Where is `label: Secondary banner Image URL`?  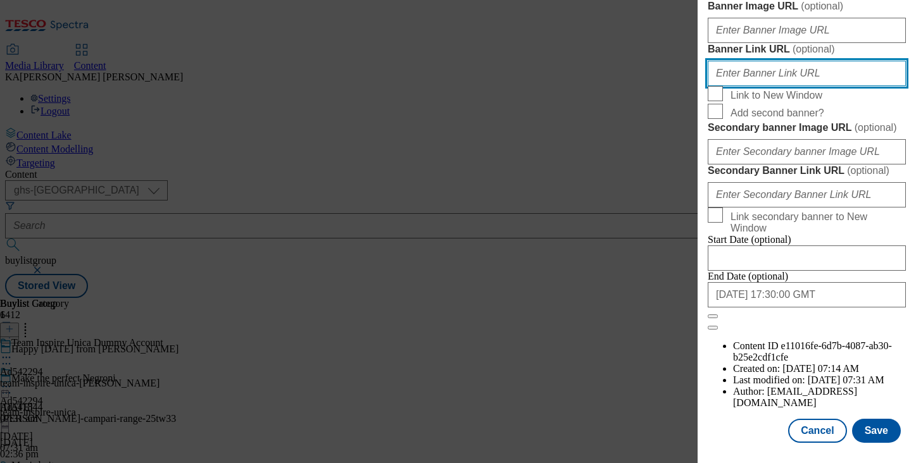
label: Secondary banner Image URL is located at coordinates (807, 128).